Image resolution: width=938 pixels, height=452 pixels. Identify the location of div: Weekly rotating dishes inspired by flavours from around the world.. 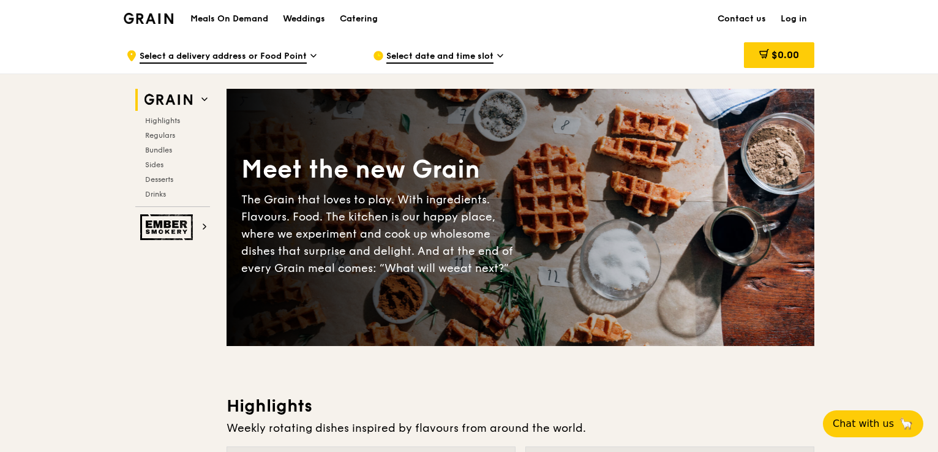
(520, 428).